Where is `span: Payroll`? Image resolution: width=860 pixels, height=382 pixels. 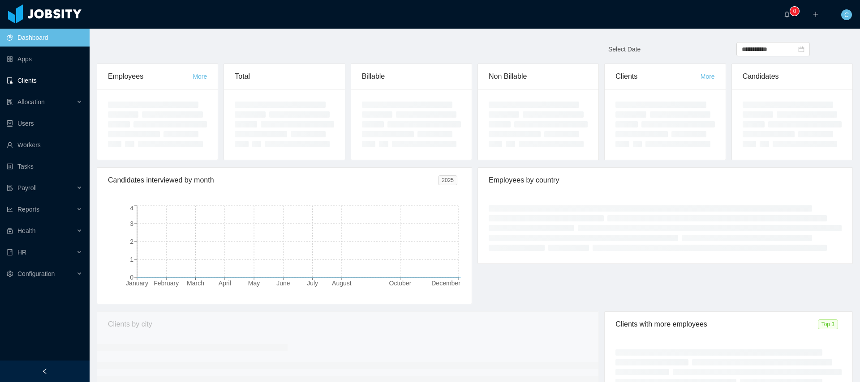 span: Payroll is located at coordinates (27, 188).